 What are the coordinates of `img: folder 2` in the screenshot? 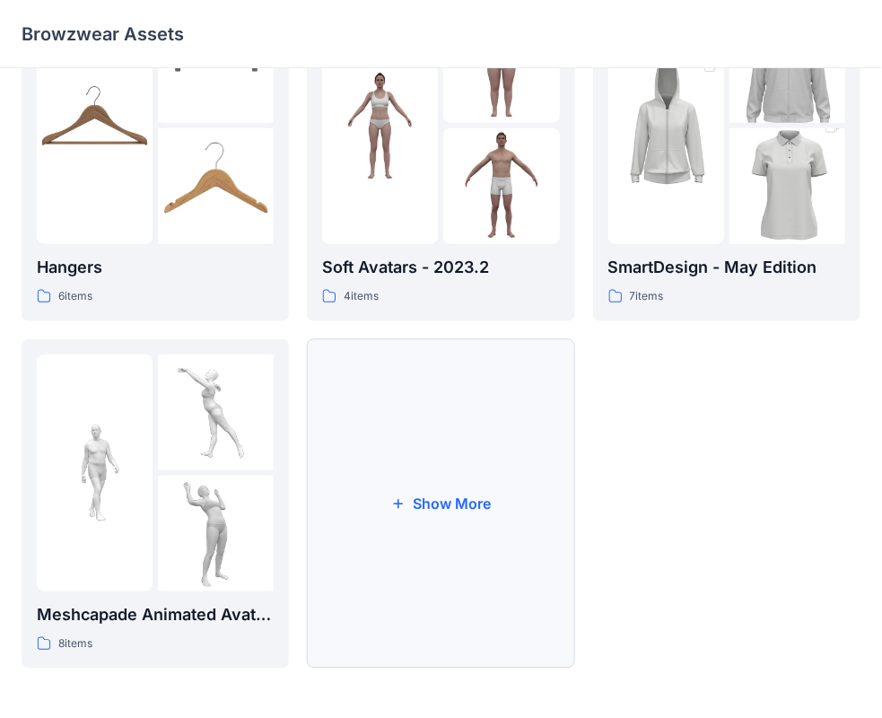 It's located at (215, 412).